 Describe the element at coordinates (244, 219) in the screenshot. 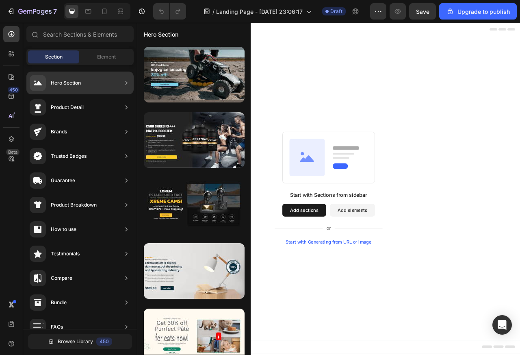

I see `div: Start with Sections from sidebar` at that location.